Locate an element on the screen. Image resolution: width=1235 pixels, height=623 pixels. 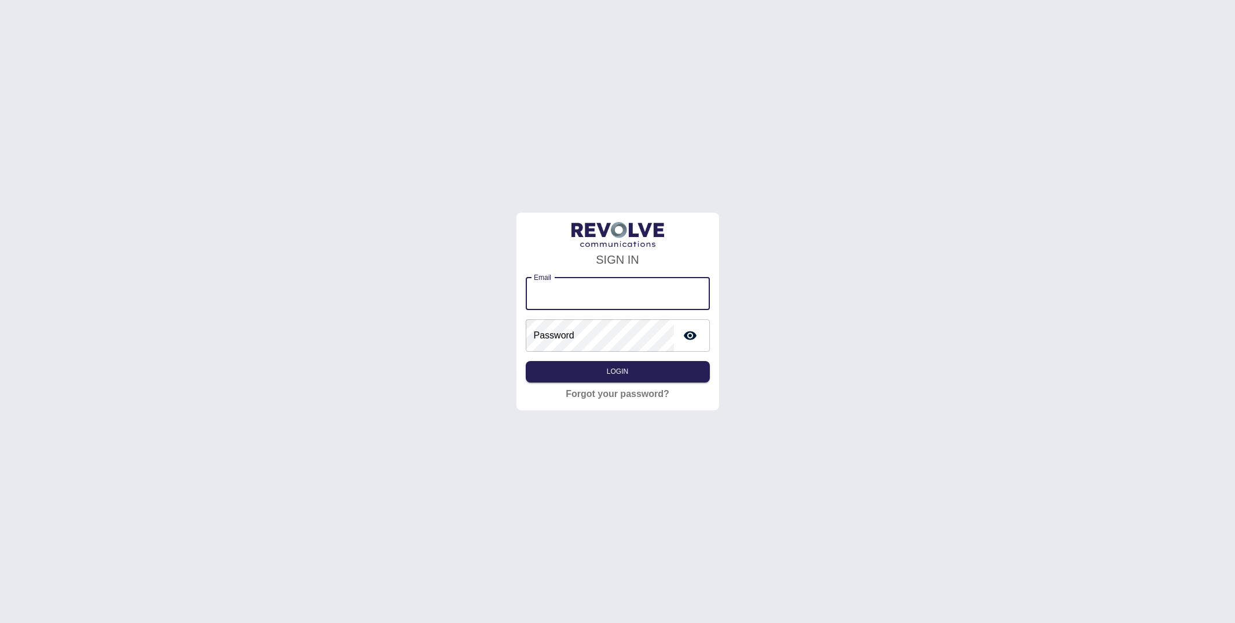
a: Forgot your password? is located at coordinates (617, 394).